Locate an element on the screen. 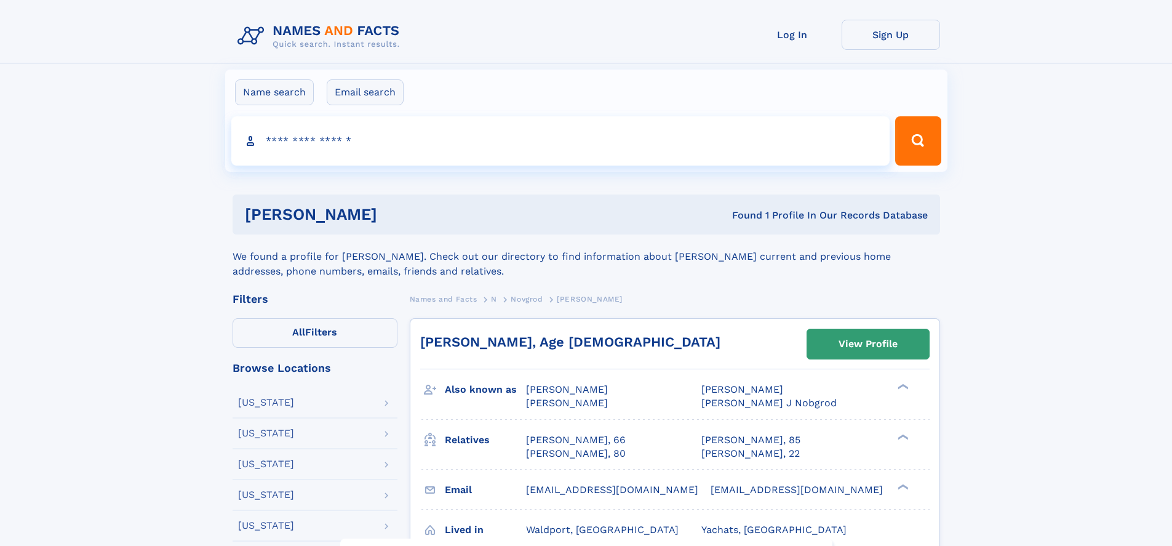 Image resolution: width=1172 pixels, height=546 pixels. div: Browse Locations is located at coordinates (315, 368).